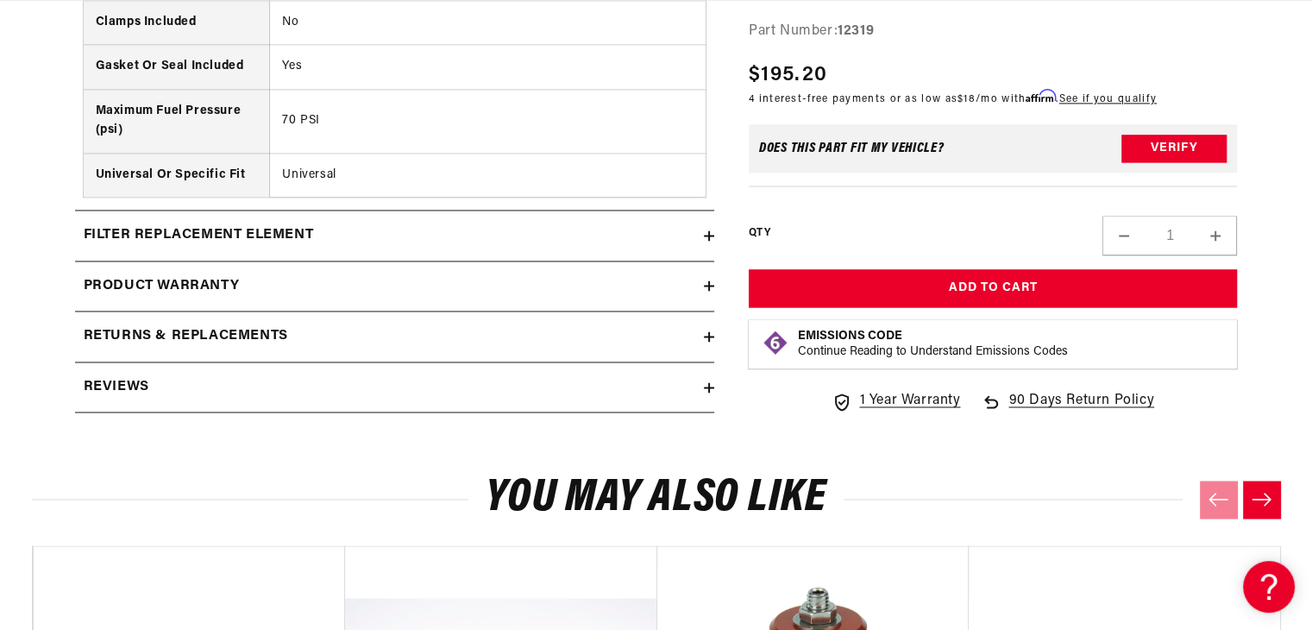  I want to click on button: Next slide, so click(1262, 499).